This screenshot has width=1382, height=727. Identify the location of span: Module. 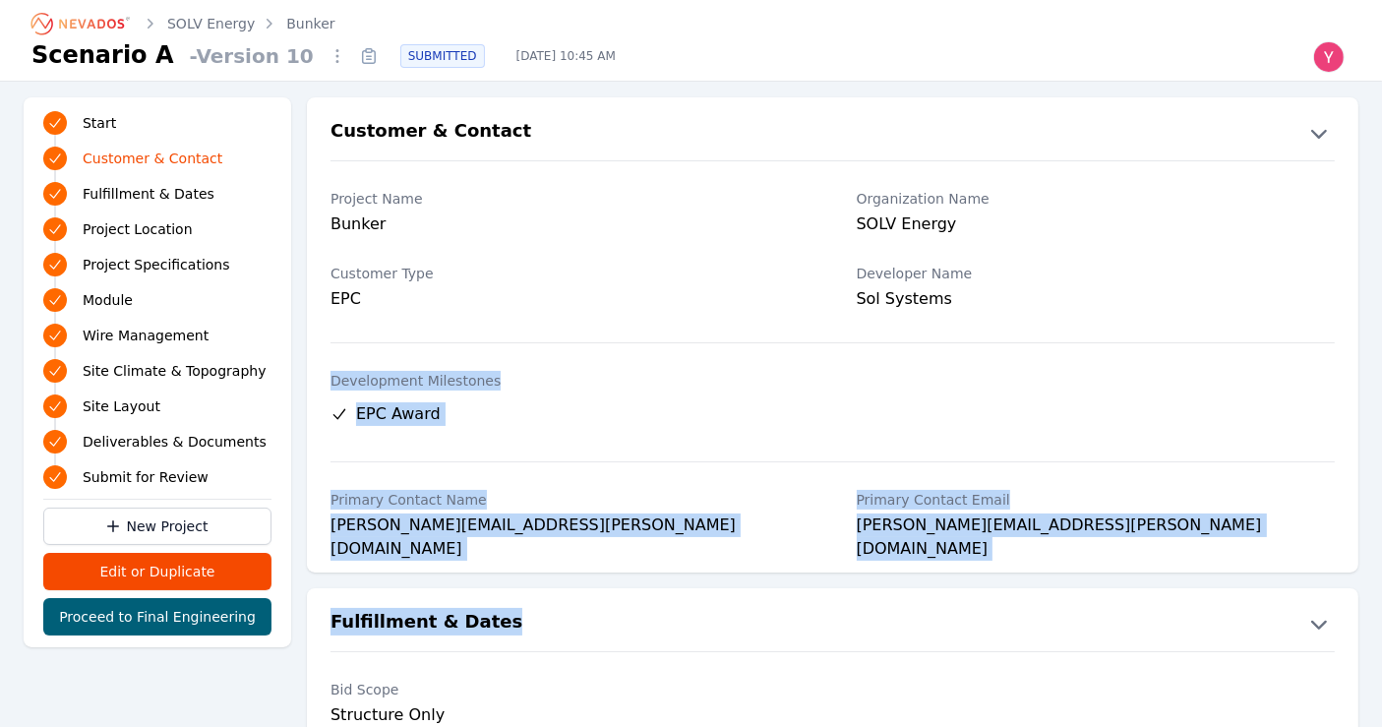
(107, 300).